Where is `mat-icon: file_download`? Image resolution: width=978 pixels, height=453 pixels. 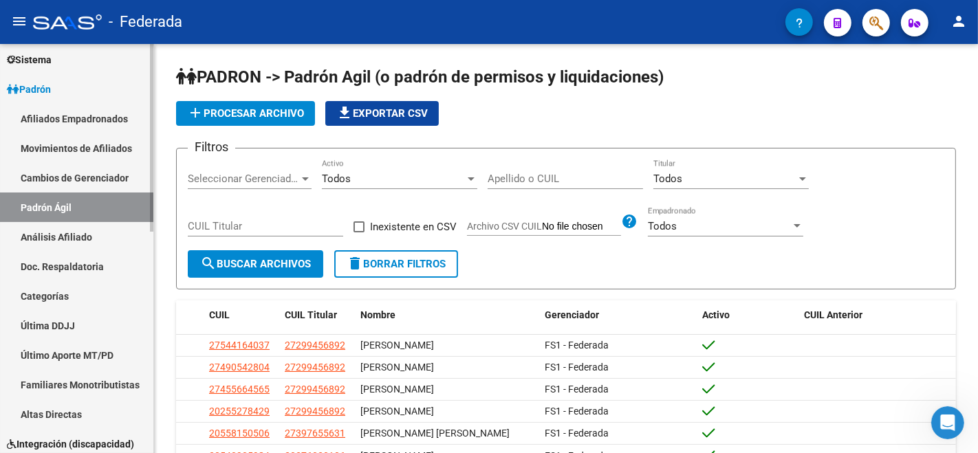 mat-icon: file_download is located at coordinates (344, 113).